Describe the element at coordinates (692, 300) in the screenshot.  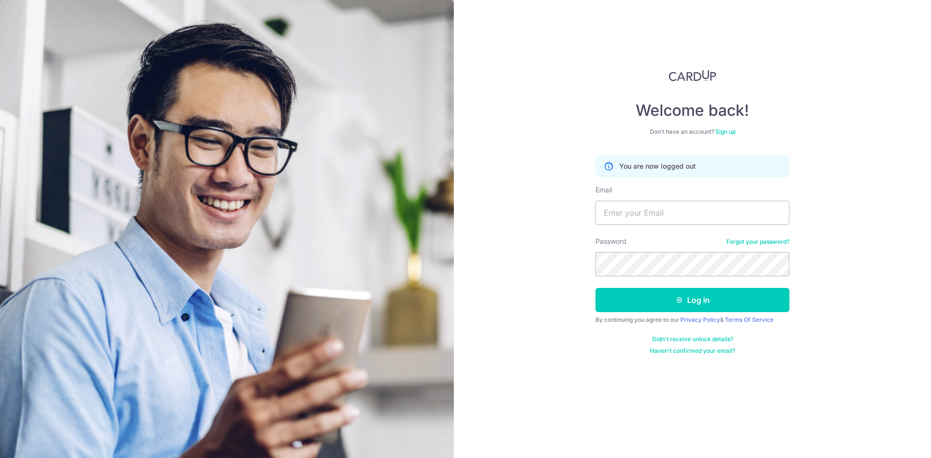
I see `button: Log in` at that location.